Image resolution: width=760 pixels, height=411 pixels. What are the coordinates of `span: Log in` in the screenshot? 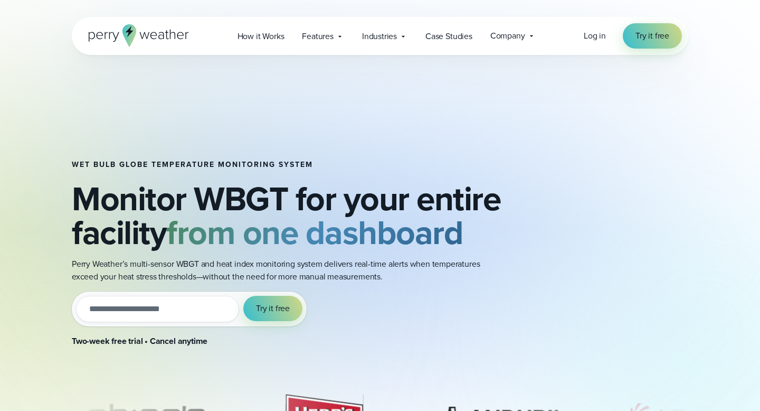 It's located at (595, 35).